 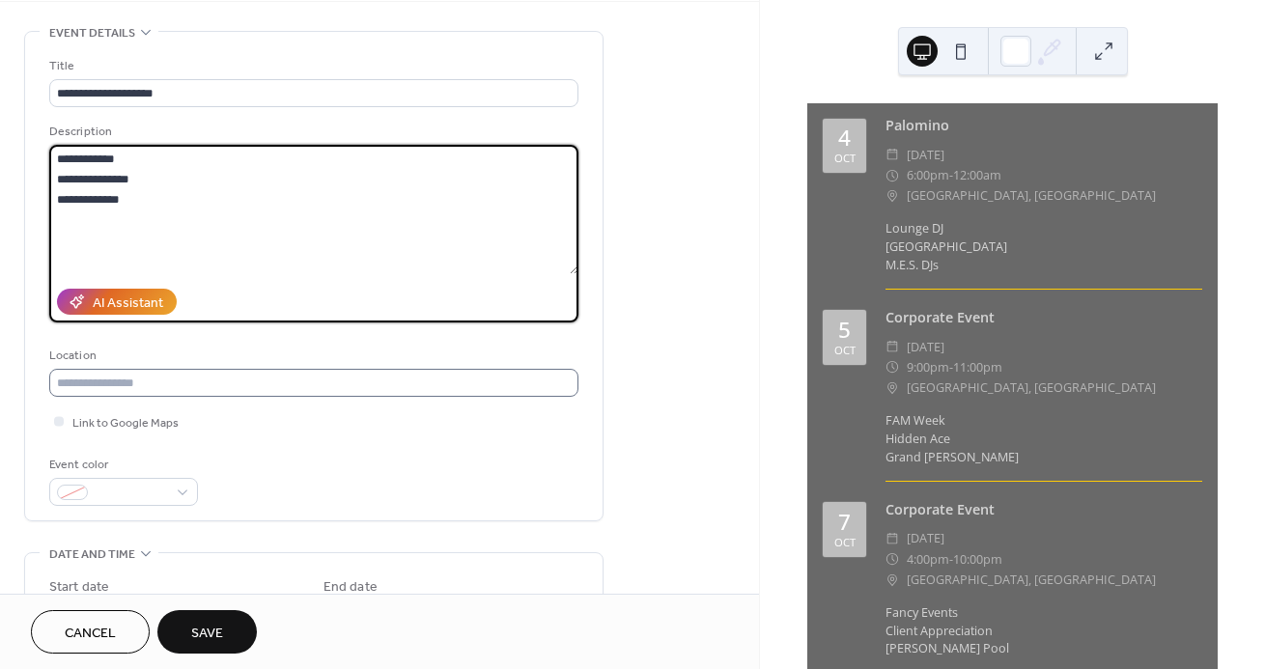 I want to click on div: Palomino, so click(x=1044, y=126).